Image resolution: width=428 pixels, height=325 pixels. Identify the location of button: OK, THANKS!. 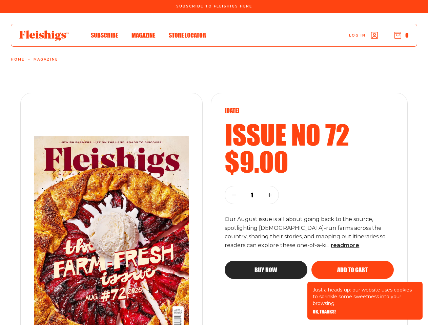
(324, 312).